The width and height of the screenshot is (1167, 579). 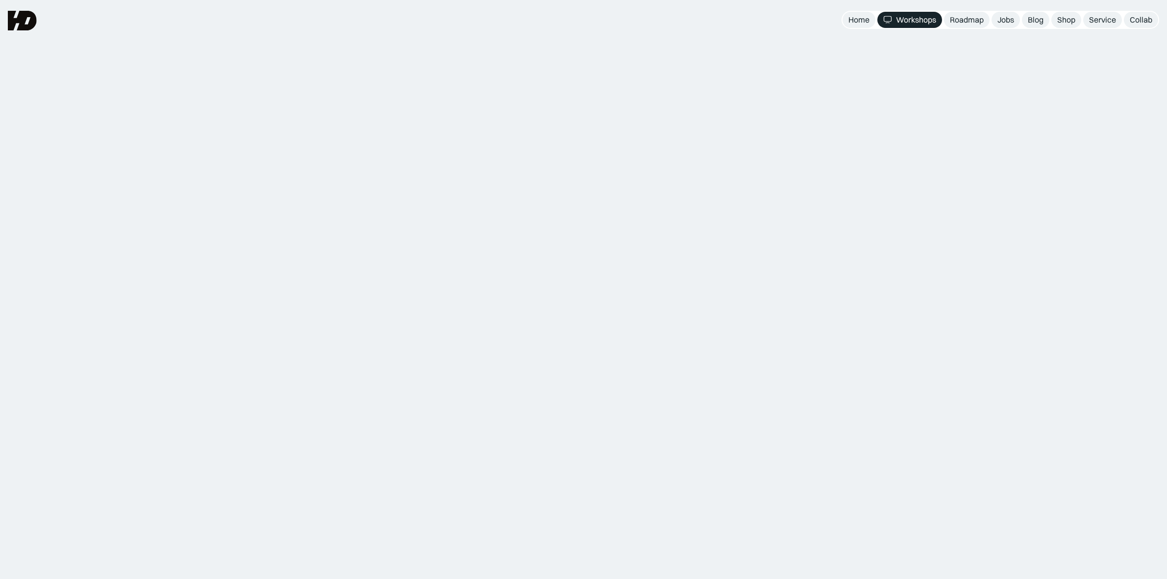 I want to click on a: Jobs, so click(x=1005, y=20).